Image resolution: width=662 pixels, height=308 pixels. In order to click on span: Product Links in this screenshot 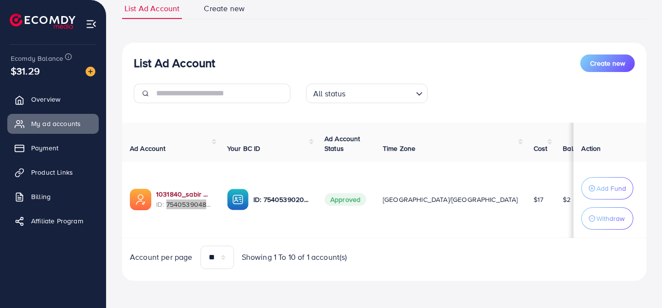, I will do `click(52, 172)`.